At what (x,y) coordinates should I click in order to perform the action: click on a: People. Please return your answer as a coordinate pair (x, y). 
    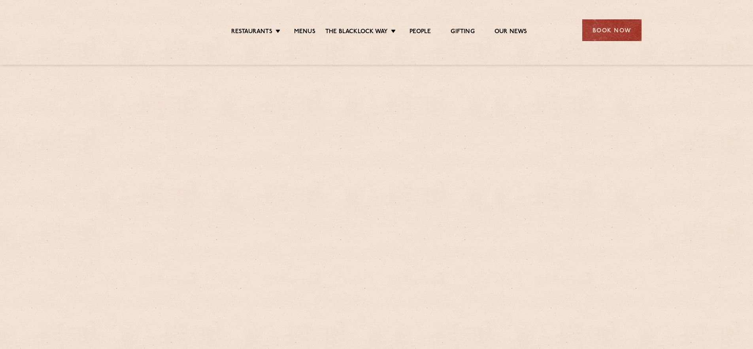
    Looking at the image, I should click on (420, 32).